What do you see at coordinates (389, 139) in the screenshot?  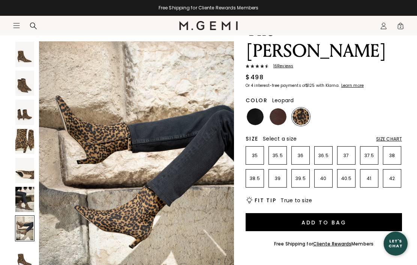 I see `div: Size Chart` at bounding box center [389, 139].